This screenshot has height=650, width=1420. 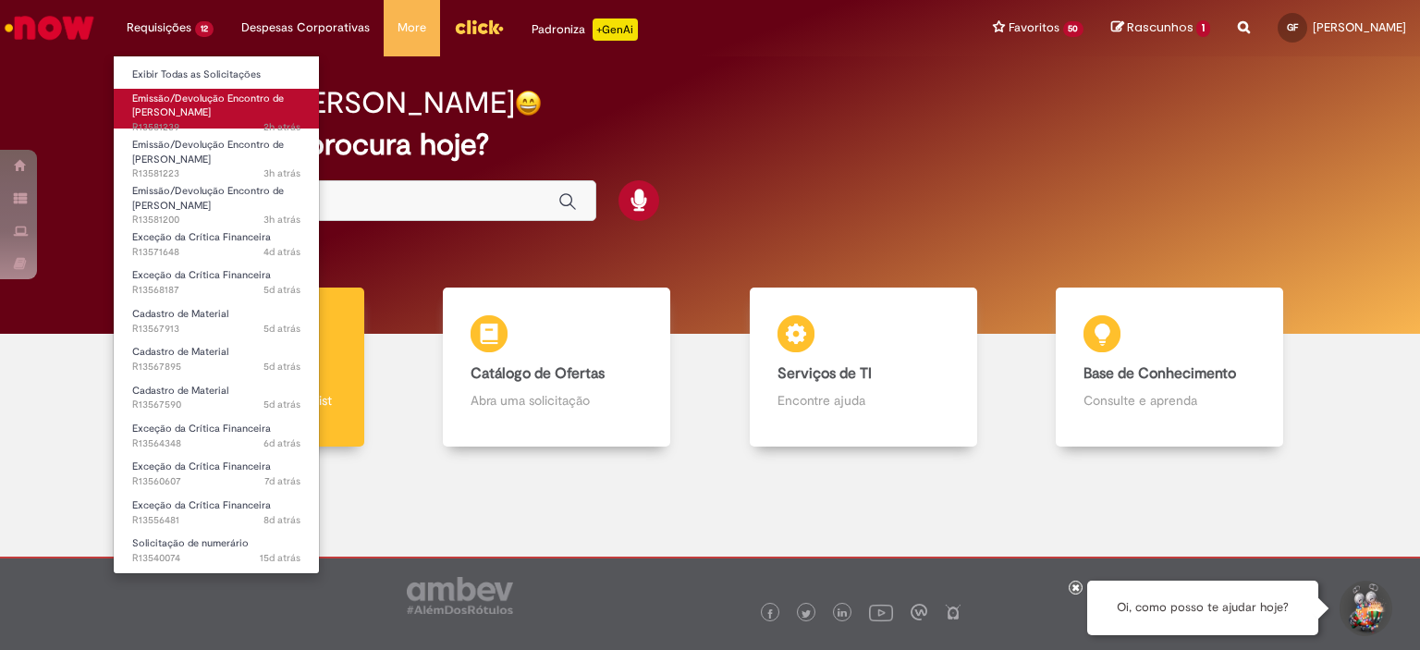 I want to click on time: 23/09/2025 17:21:28, so click(x=282, y=481).